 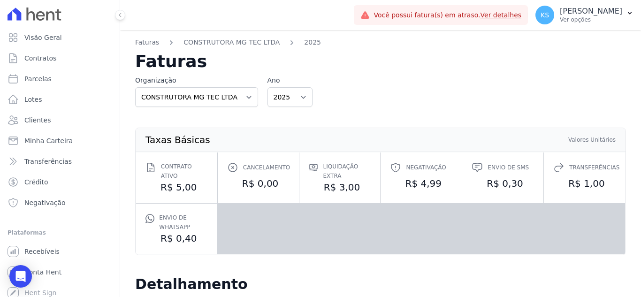 I want to click on span: Envio de SMS, so click(x=508, y=167).